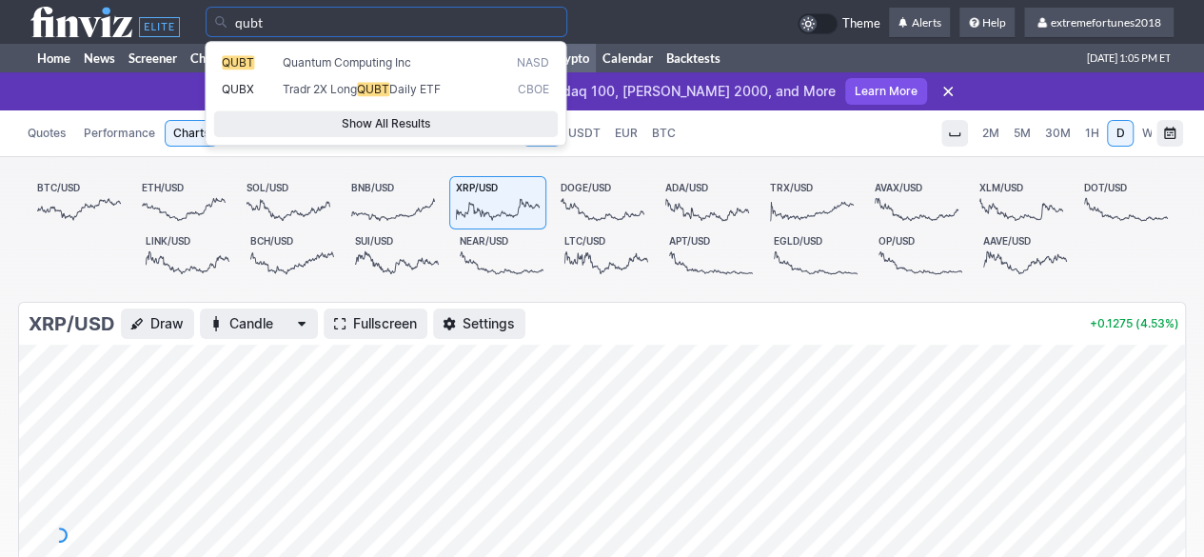 Image resolution: width=1204 pixels, height=557 pixels. Describe the element at coordinates (585, 133) in the screenshot. I see `span: USDT` at that location.